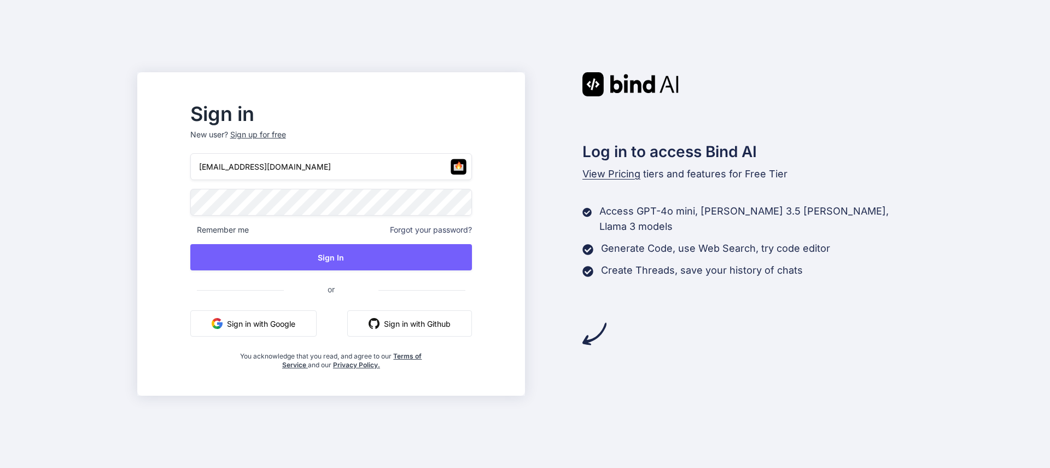 The height and width of the screenshot is (468, 1050). I want to click on a: Privacy Policy., so click(357, 364).